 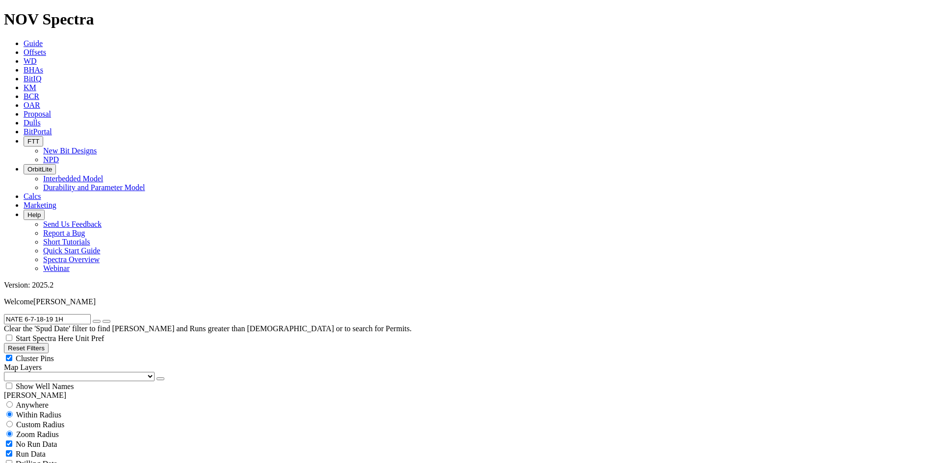 I want to click on span: Guide, so click(x=33, y=43).